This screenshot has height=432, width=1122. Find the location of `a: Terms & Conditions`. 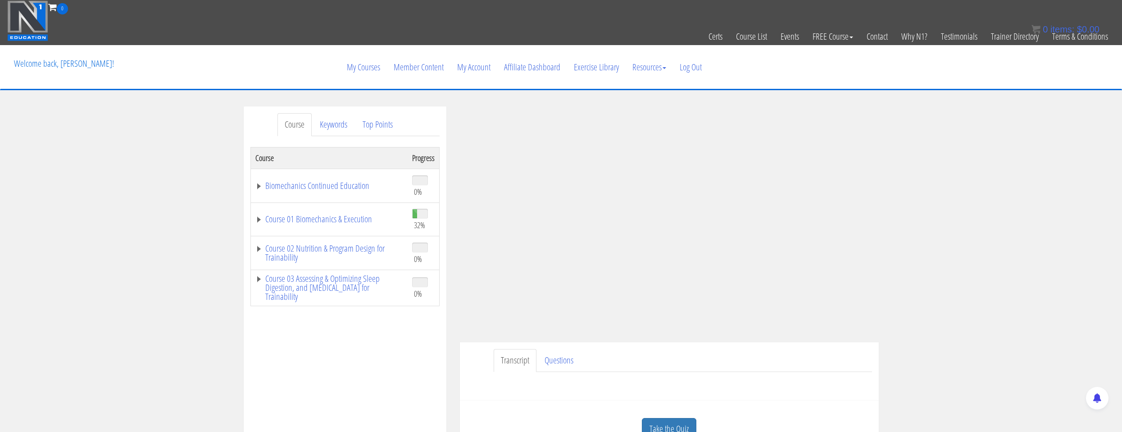

a: Terms & Conditions is located at coordinates (1081, 36).